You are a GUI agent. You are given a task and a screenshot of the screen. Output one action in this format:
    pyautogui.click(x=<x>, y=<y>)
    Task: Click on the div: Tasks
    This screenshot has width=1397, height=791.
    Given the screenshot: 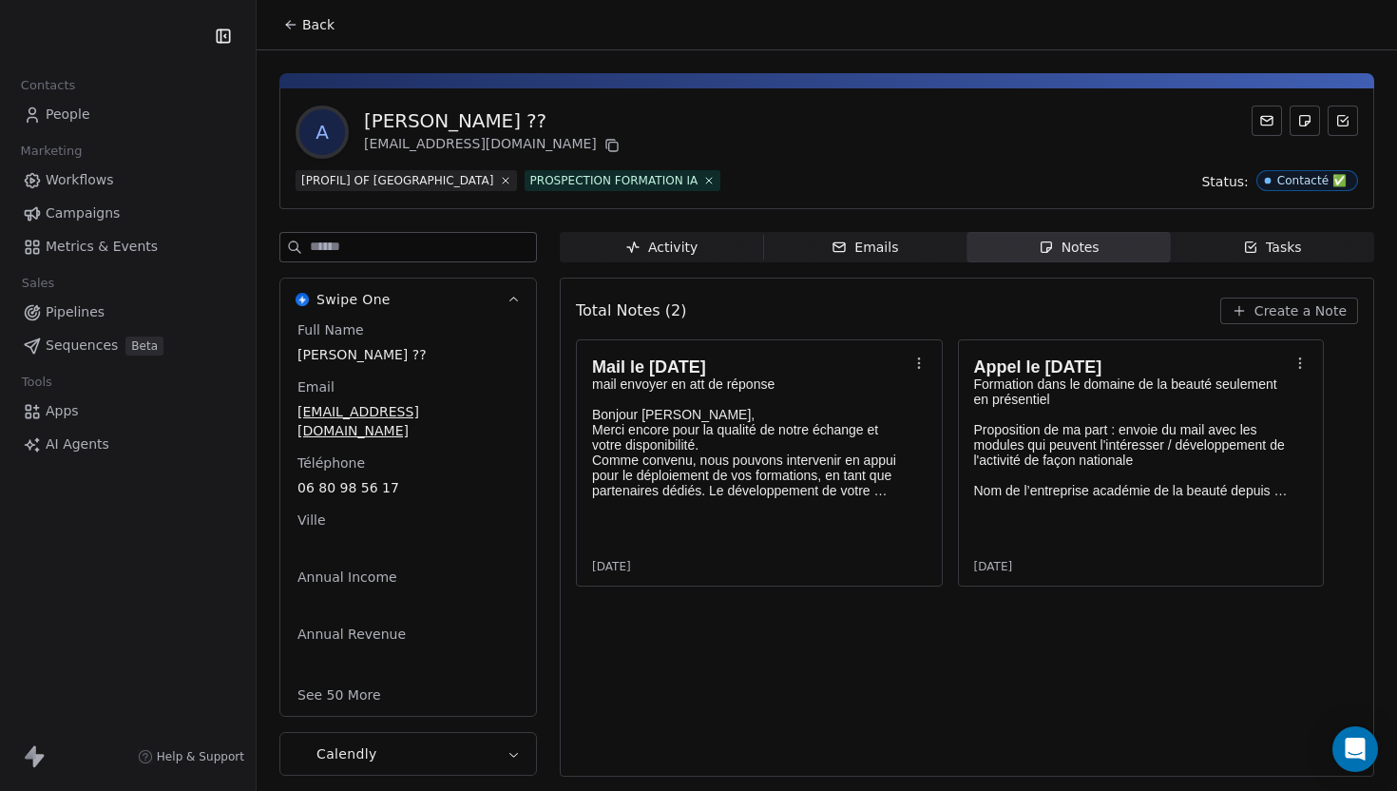 What is the action you would take?
    pyautogui.click(x=1273, y=247)
    